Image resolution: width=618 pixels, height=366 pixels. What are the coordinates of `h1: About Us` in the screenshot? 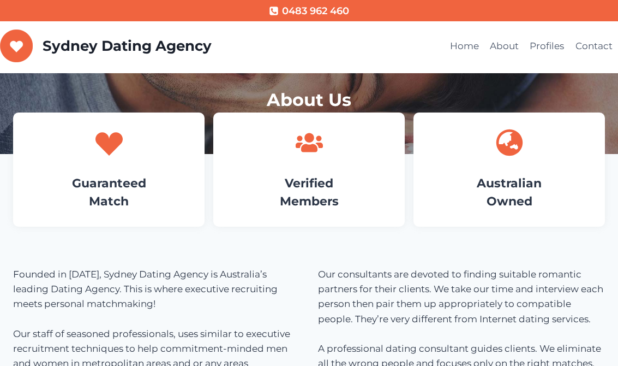 It's located at (309, 100).